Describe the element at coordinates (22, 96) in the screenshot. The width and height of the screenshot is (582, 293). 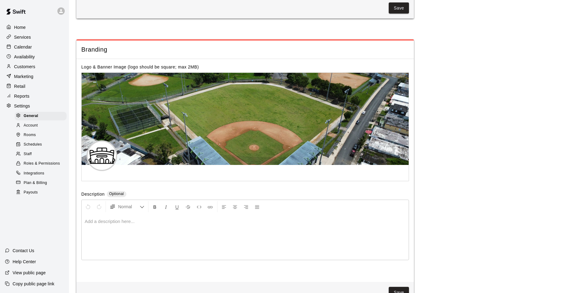
I see `p: Reports` at that location.